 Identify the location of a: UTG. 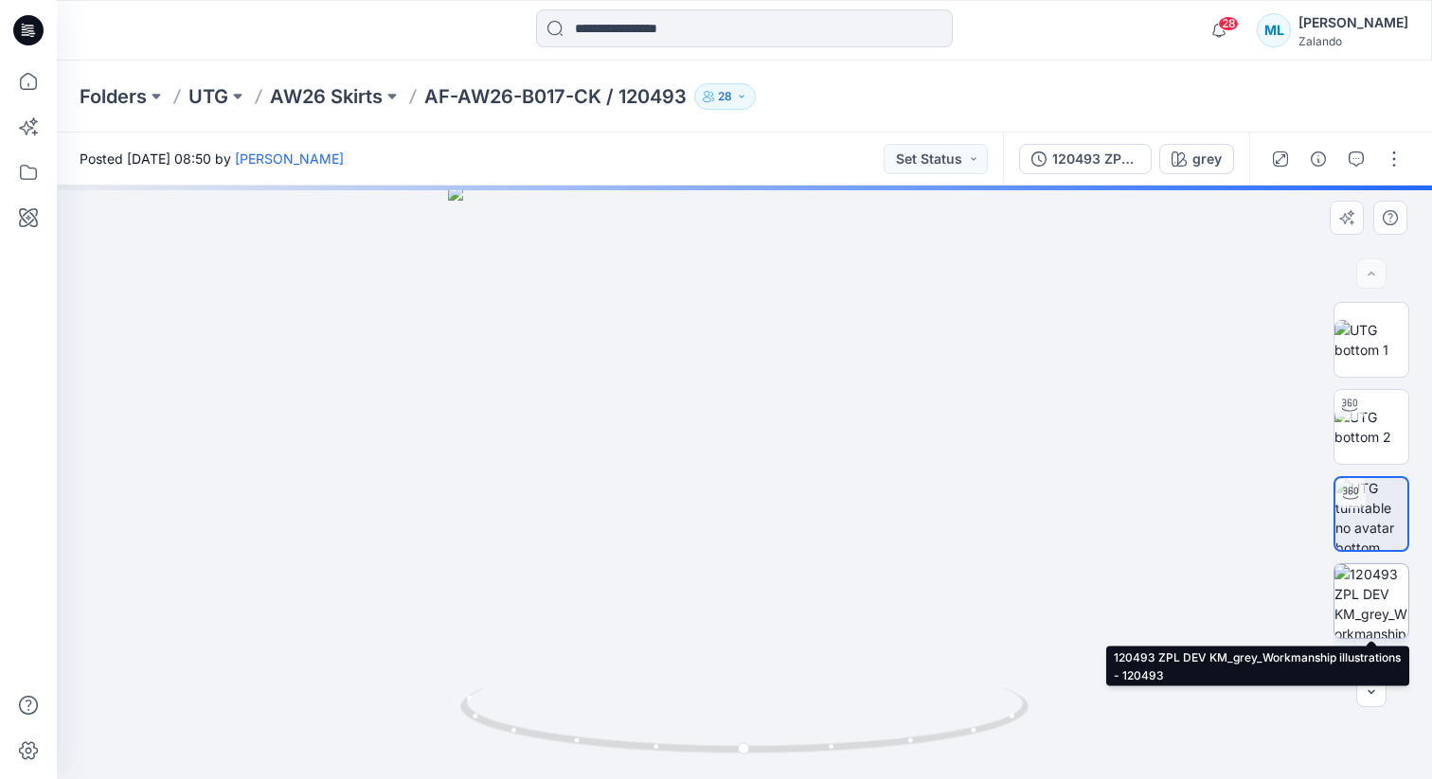
(208, 97).